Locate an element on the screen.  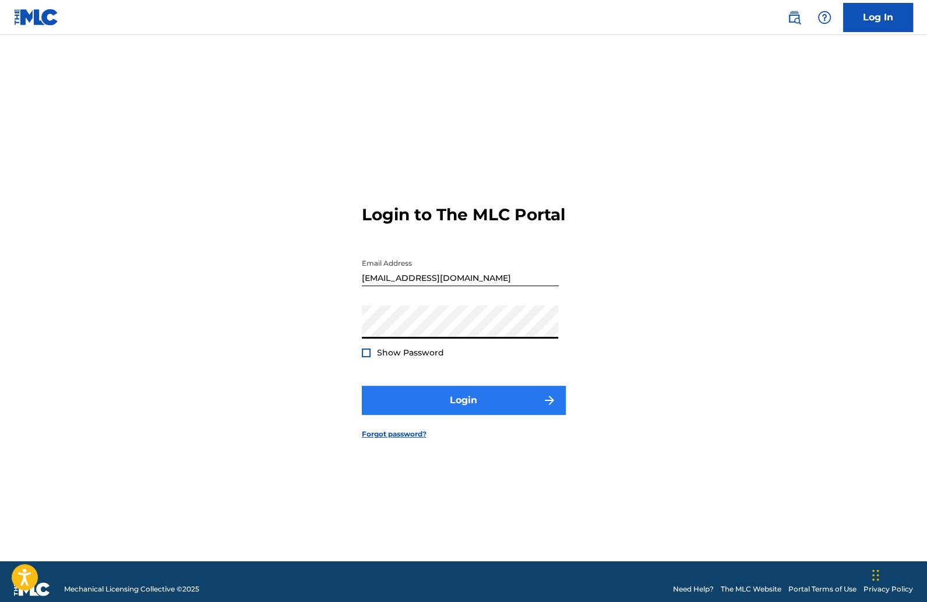
button: Login is located at coordinates (464, 400).